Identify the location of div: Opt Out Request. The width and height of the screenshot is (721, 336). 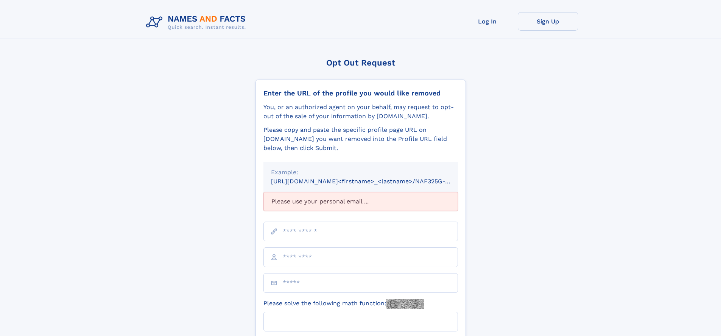
(361, 62).